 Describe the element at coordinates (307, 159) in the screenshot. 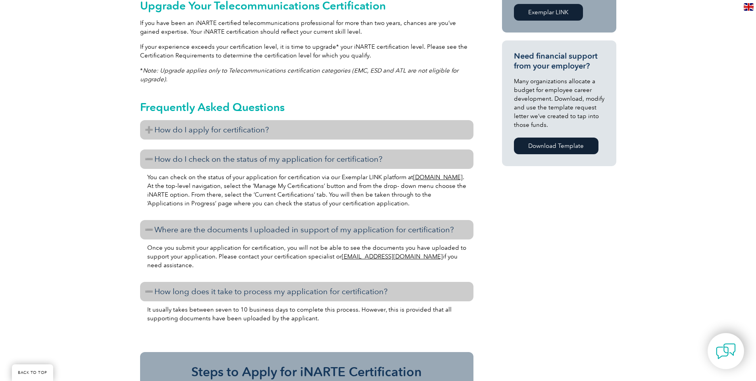

I see `h3: How do I check on the status of my application for certification?` at that location.